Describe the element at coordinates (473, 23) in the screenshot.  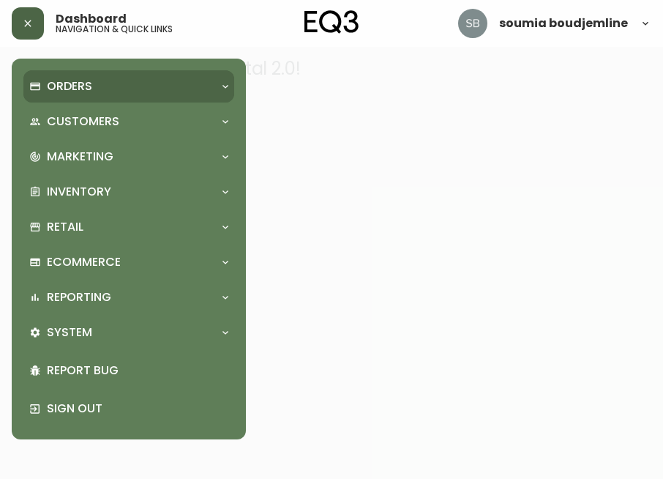
I see `img: 83621bfd3c61cadf98040c636303d86a` at that location.